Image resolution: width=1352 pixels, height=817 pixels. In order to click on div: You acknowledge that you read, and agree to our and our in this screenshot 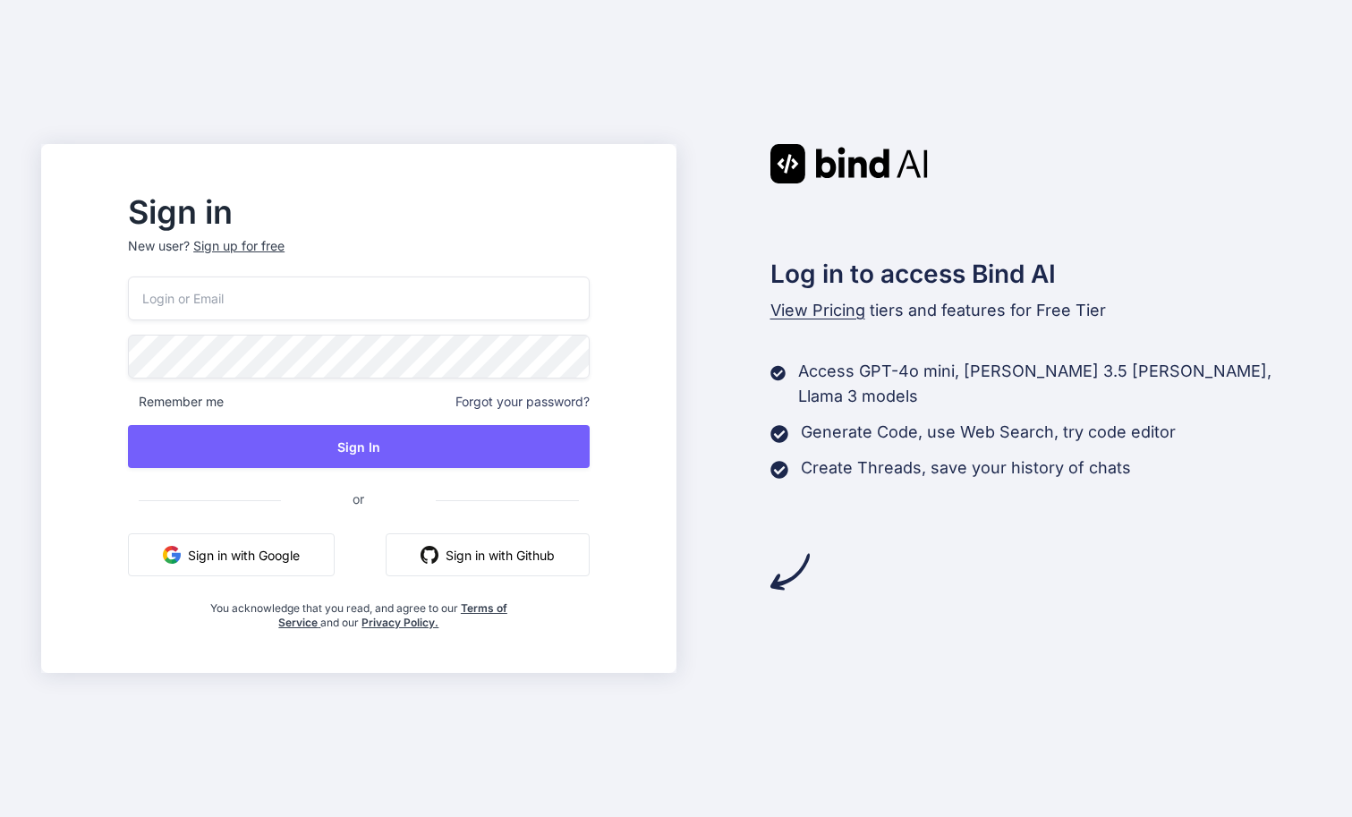, I will do `click(359, 610)`.